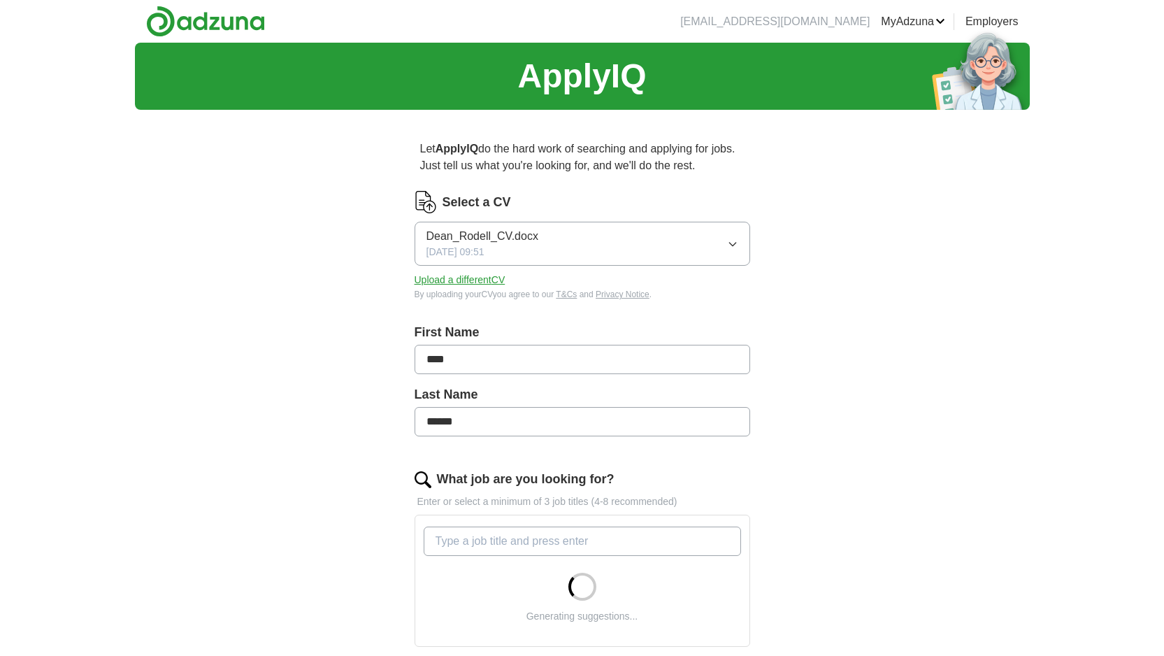  I want to click on a: Privacy Notice, so click(622, 294).